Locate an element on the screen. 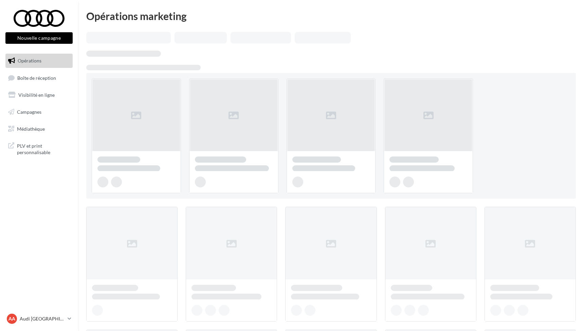 Image resolution: width=584 pixels, height=331 pixels. button: Nouvelle campagne is located at coordinates (39, 38).